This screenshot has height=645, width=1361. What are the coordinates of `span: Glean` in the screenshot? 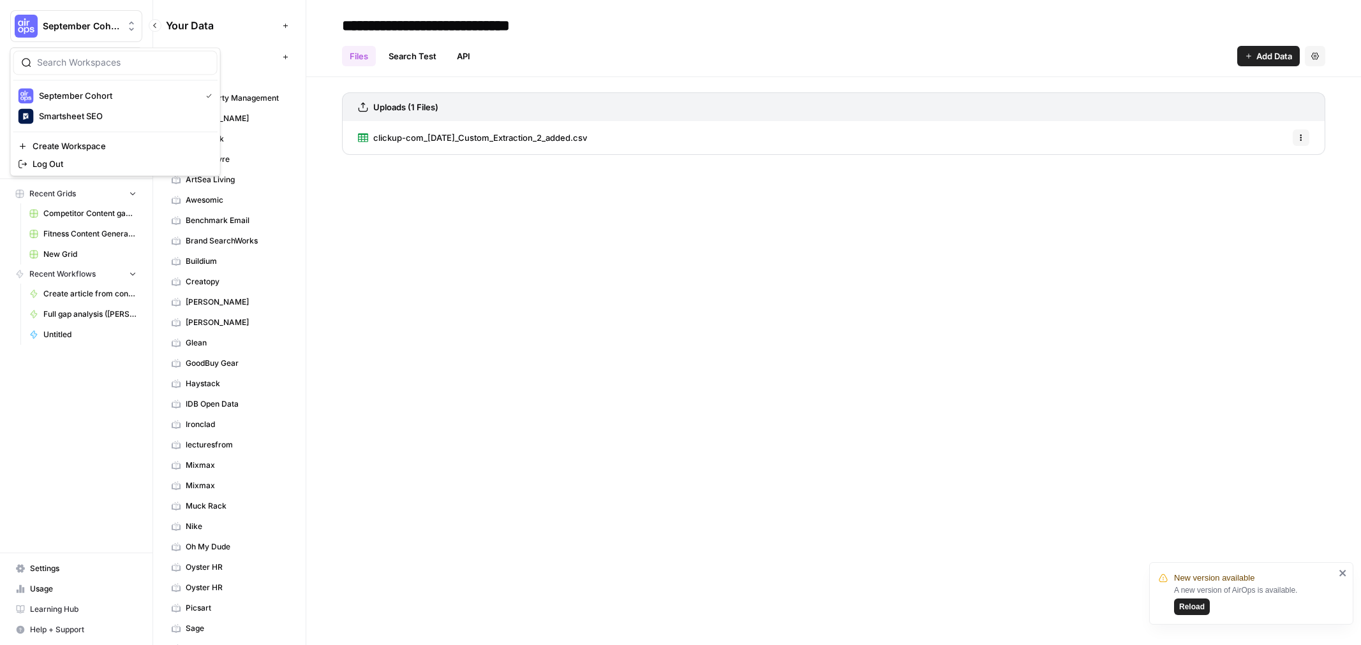 It's located at (236, 343).